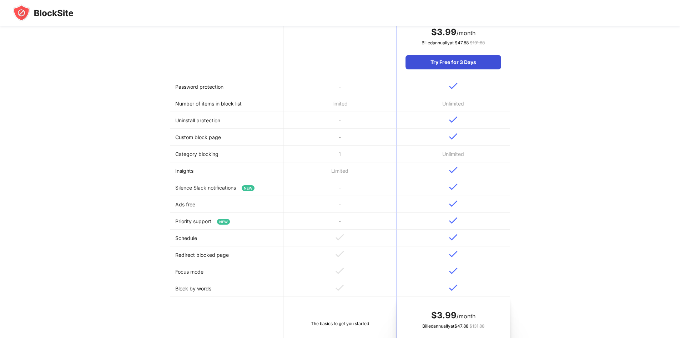 This screenshot has height=338, width=680. Describe the element at coordinates (340, 154) in the screenshot. I see `td: 1` at that location.